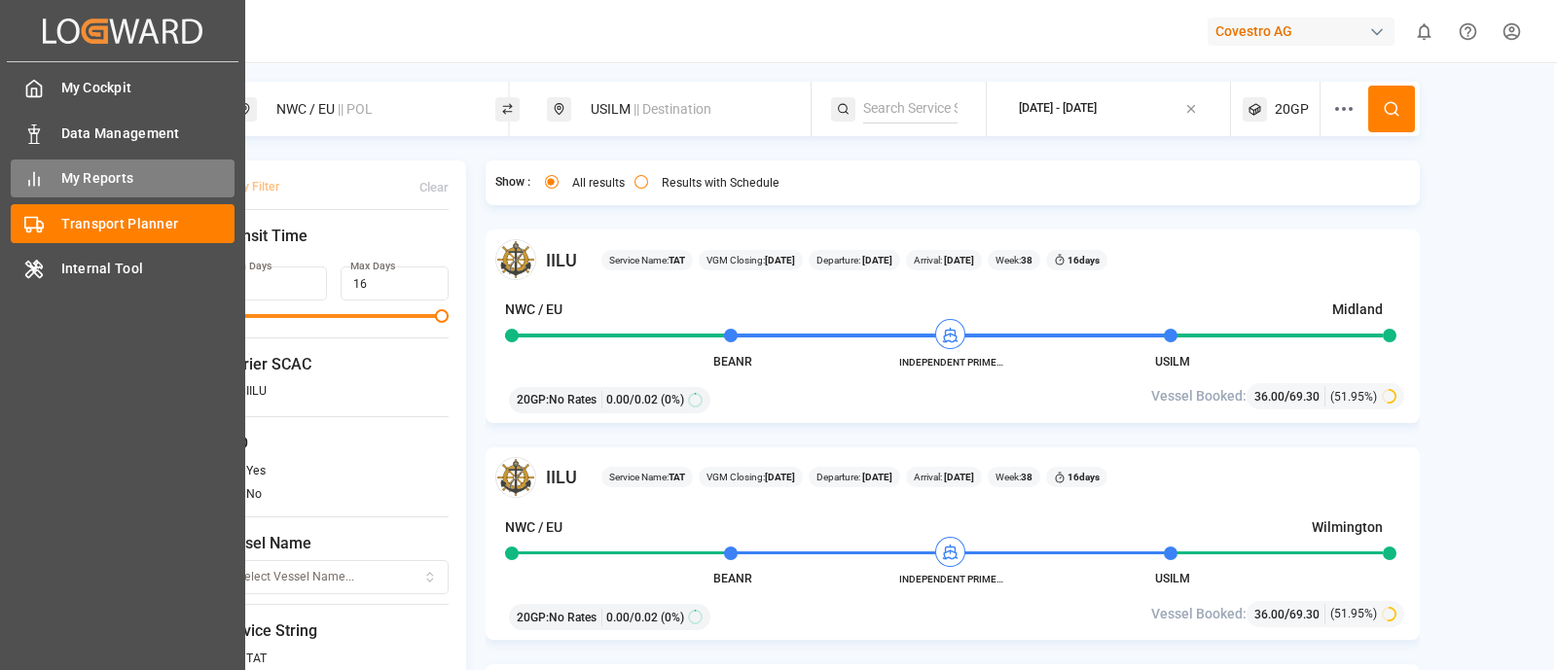  Describe the element at coordinates (148, 133) in the screenshot. I see `span: Data Management` at that location.